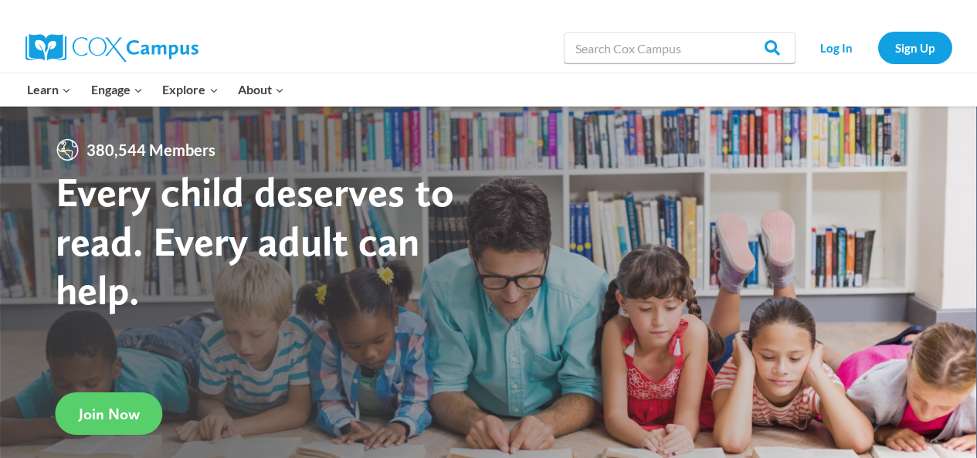 The height and width of the screenshot is (458, 977). Describe the element at coordinates (109, 413) in the screenshot. I see `a: Join Now` at that location.